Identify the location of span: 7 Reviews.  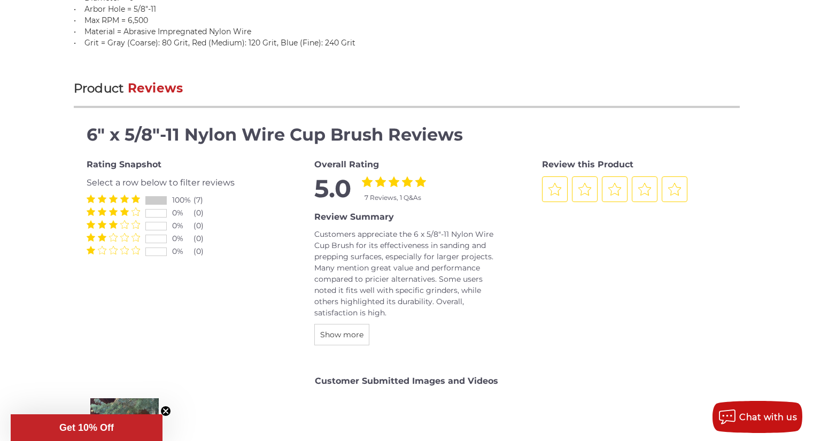
(381, 197).